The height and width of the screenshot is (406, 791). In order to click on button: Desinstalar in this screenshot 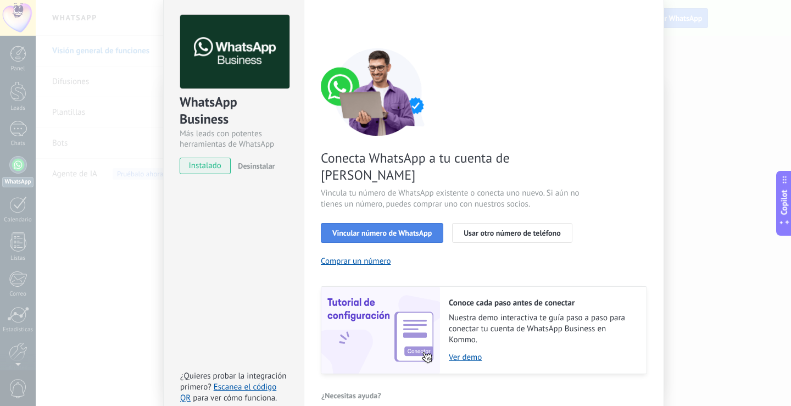, I will do `click(254, 166)`.